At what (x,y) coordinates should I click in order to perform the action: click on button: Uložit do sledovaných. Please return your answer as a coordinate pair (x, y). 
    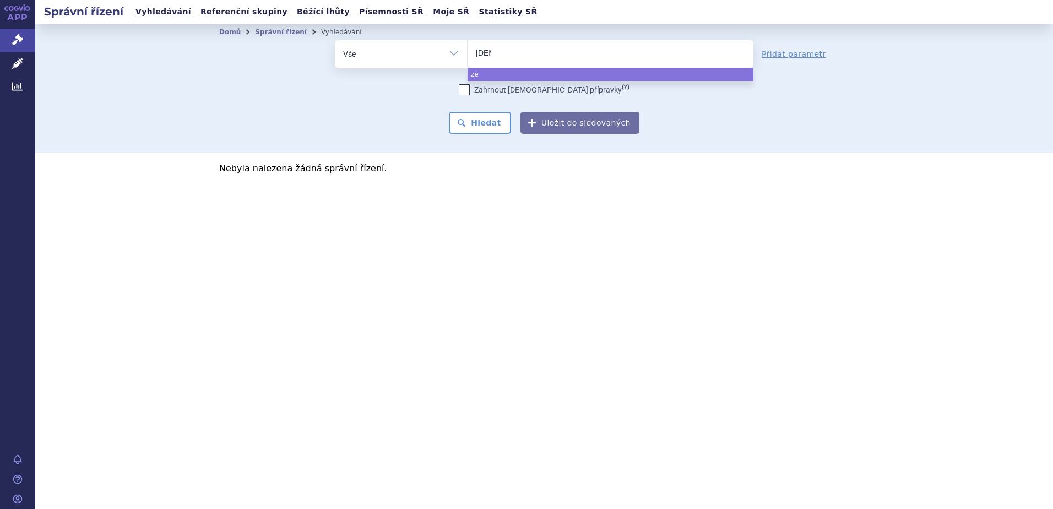
    Looking at the image, I should click on (580, 123).